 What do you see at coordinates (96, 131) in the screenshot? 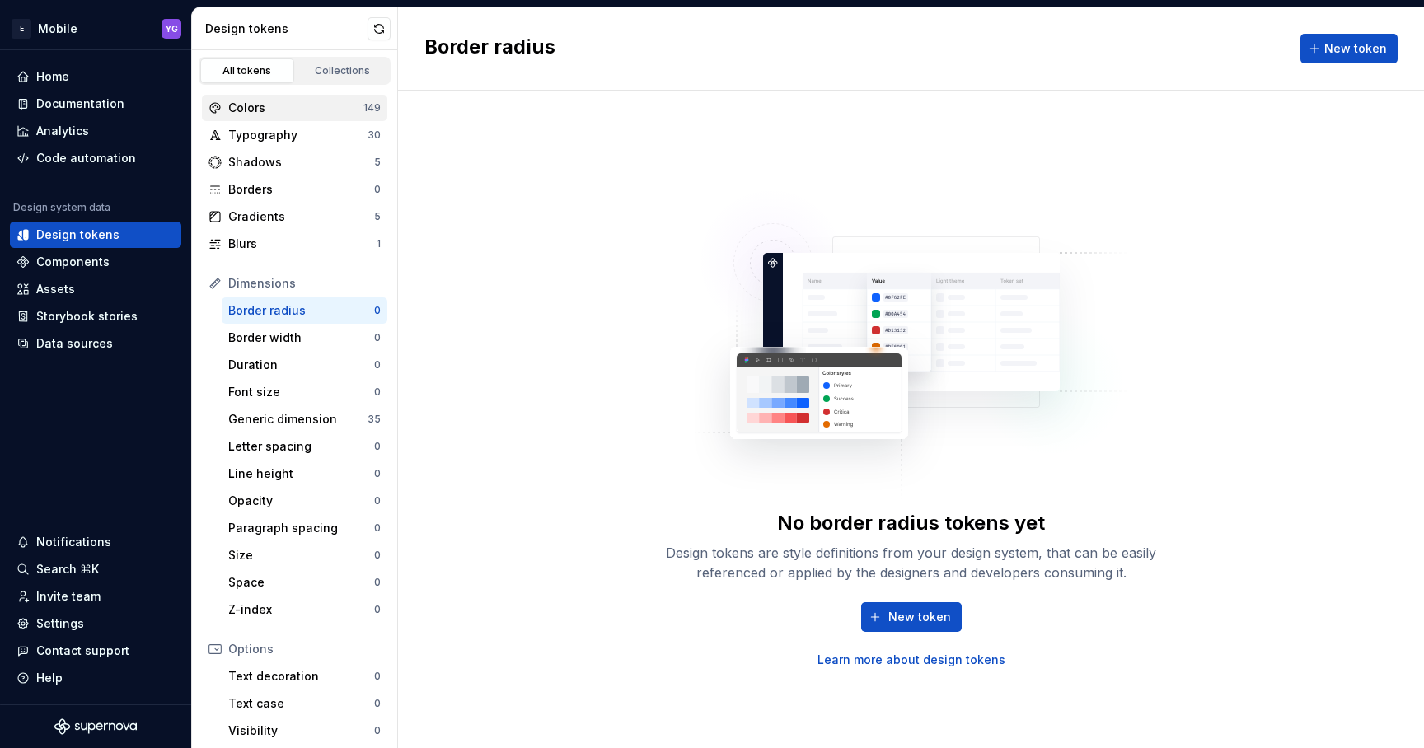
I see `a: Analytics` at bounding box center [96, 131].